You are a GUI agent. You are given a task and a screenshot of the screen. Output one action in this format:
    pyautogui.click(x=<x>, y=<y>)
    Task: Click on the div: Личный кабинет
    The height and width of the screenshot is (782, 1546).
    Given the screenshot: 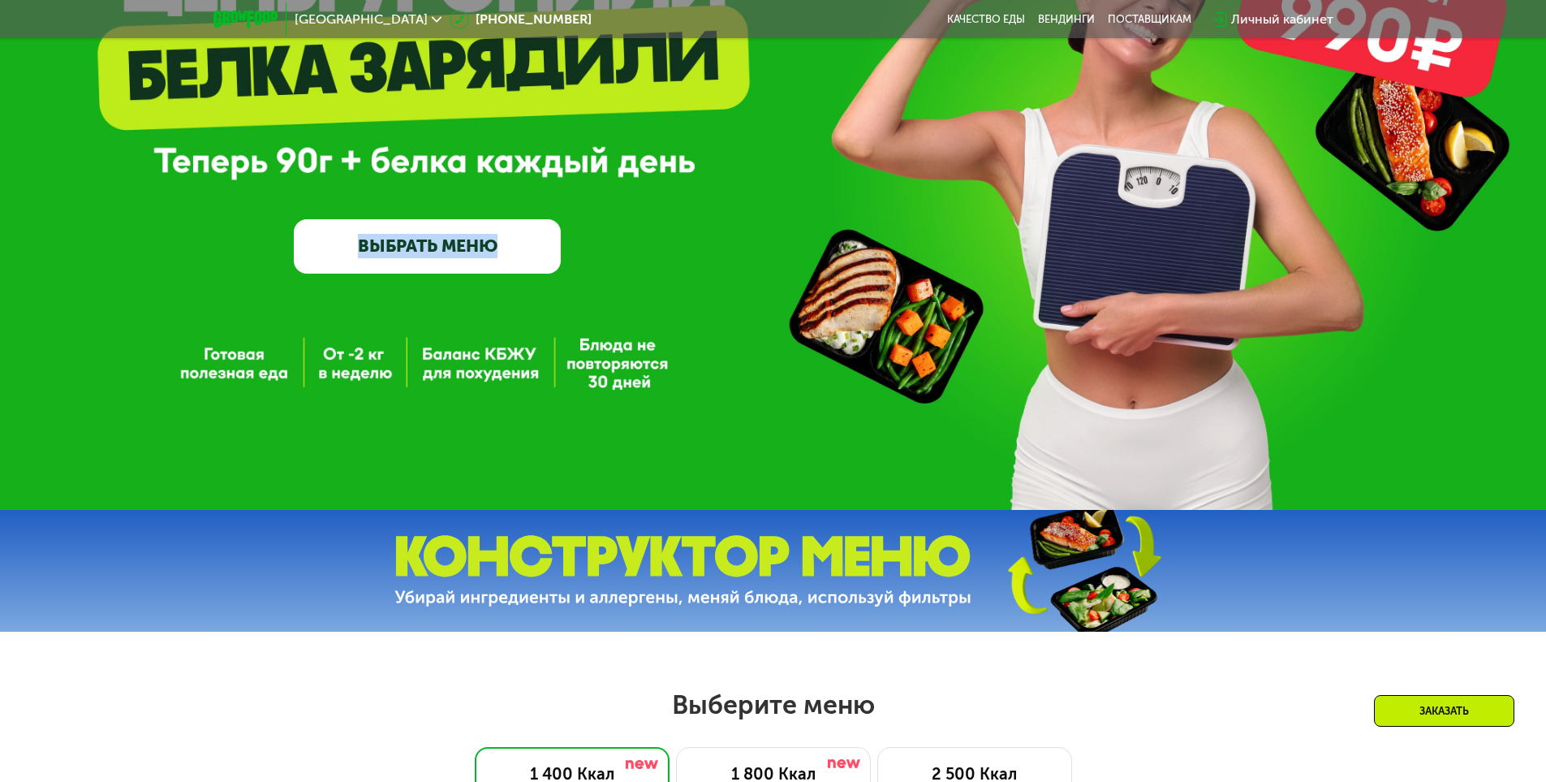 What is the action you would take?
    pyautogui.click(x=1283, y=19)
    